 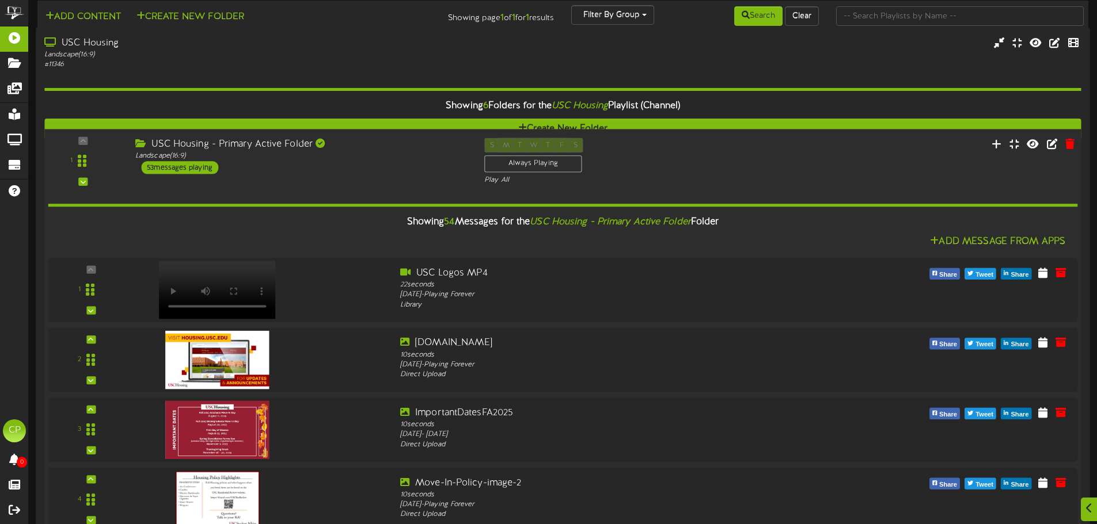 What do you see at coordinates (474, 15) in the screenshot?
I see `div: Showing page of for results` at bounding box center [474, 15].